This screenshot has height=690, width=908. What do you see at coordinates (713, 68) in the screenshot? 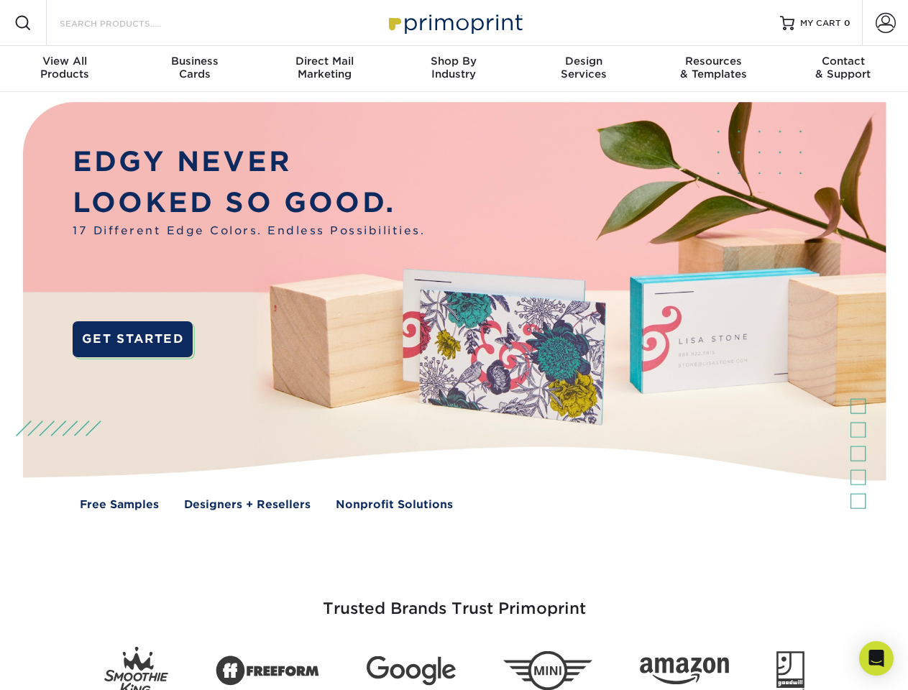
I see `div: & Templates` at bounding box center [713, 68].